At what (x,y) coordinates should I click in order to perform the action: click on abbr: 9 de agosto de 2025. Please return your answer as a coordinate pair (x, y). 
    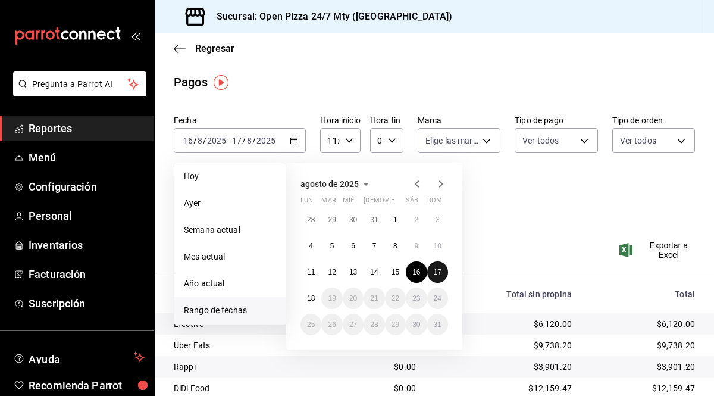
    Looking at the image, I should click on (416, 246).